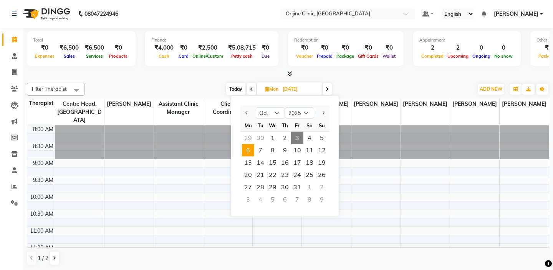 This screenshot has width=553, height=270. What do you see at coordinates (300, 89) in the screenshot?
I see `input: 2025-10-06` at bounding box center [300, 89].